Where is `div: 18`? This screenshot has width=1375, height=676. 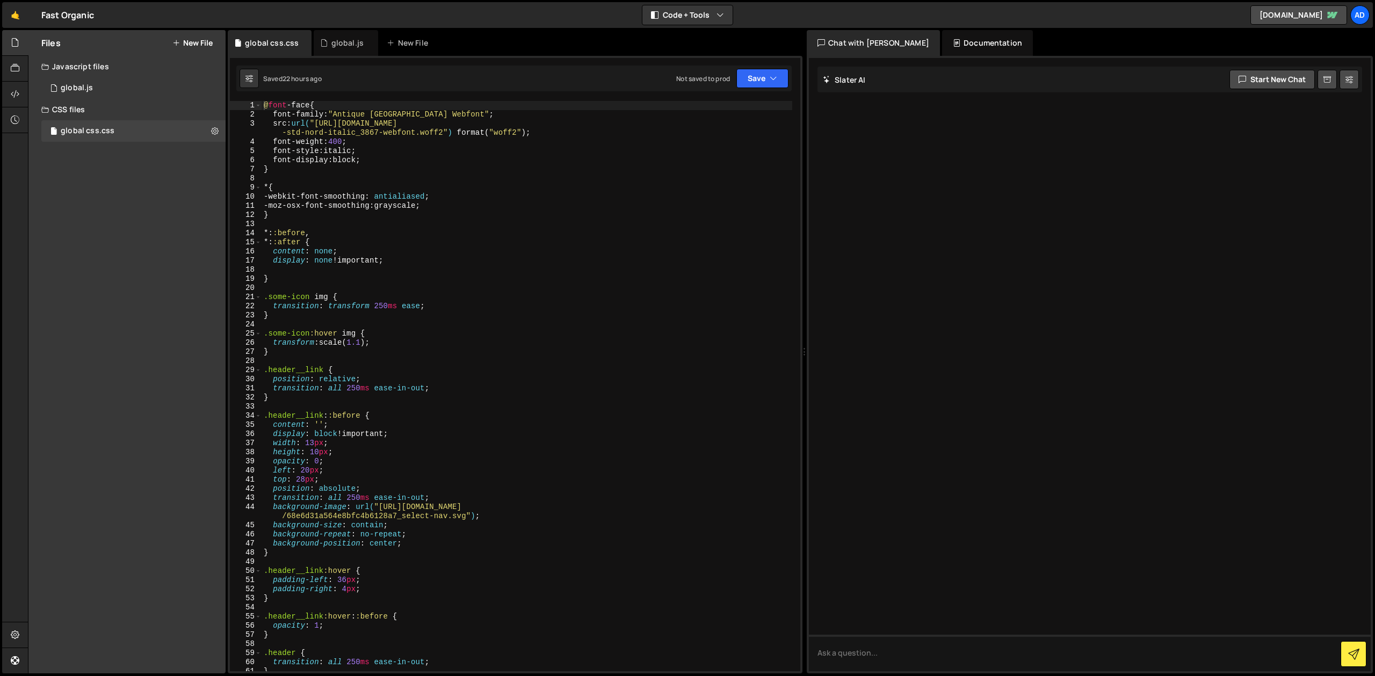
div: 18 is located at coordinates (245, 270).